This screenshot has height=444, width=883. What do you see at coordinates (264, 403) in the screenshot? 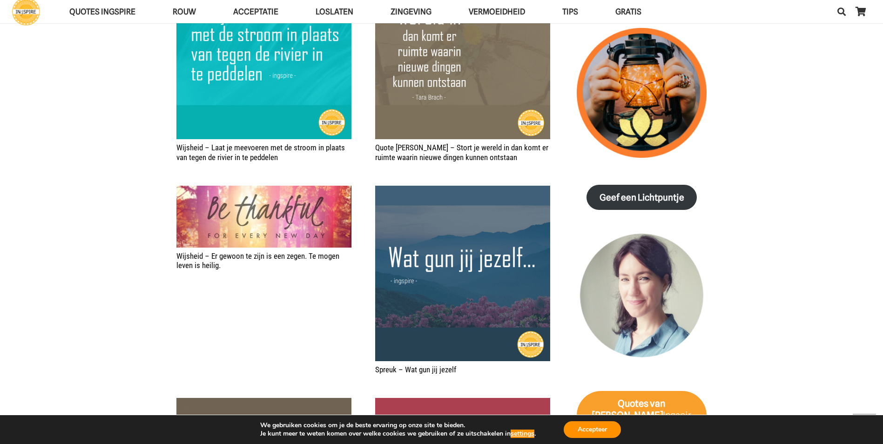
I see `a: Quote – Falen bestaat niet, falen is slechts het leven dat ons in een andere richting probeert te...` at bounding box center [264, 403].